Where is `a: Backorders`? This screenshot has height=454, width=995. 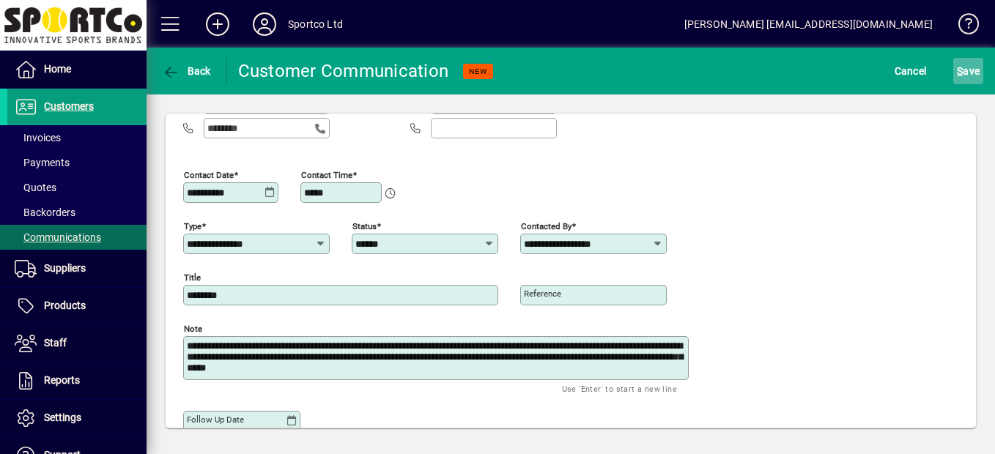
a: Backorders is located at coordinates (77, 213).